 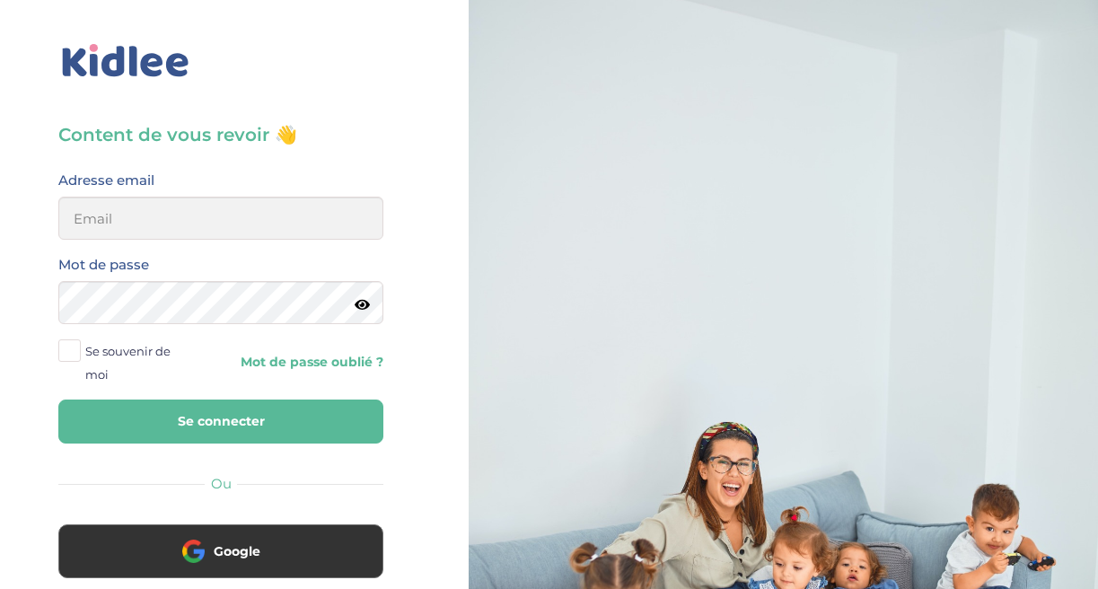 I want to click on span: Ou, so click(x=221, y=483).